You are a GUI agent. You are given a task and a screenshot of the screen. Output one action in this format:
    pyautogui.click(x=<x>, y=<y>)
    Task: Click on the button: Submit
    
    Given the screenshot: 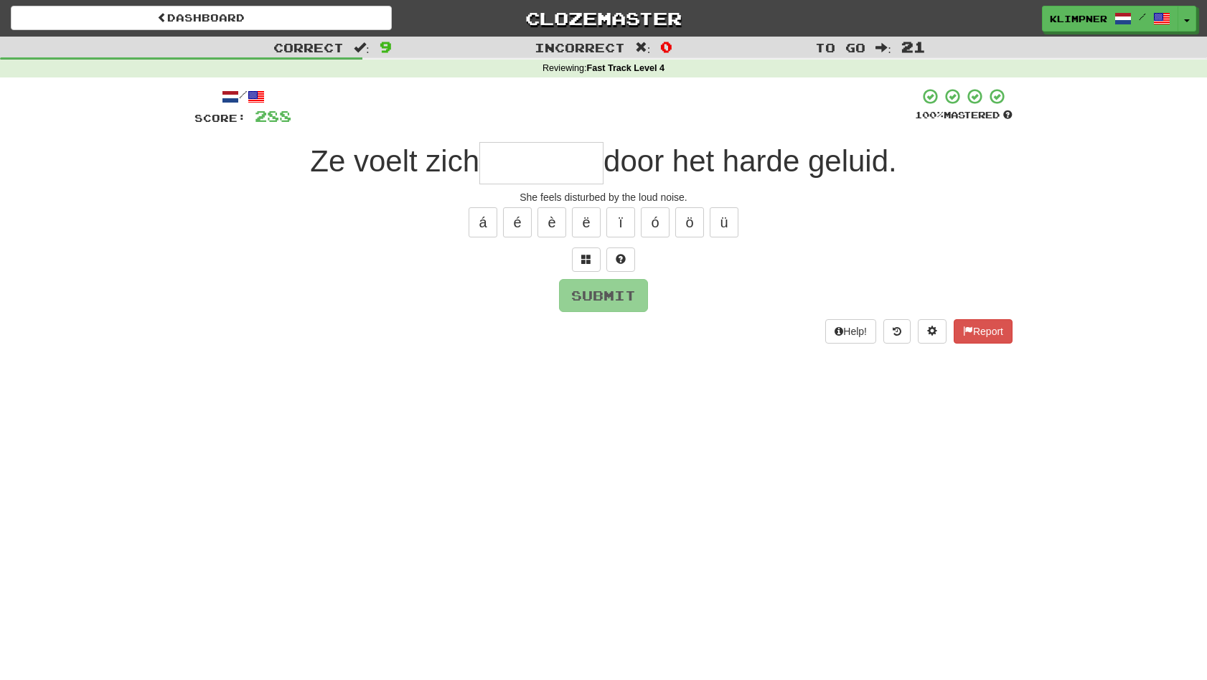 What is the action you would take?
    pyautogui.click(x=603, y=296)
    